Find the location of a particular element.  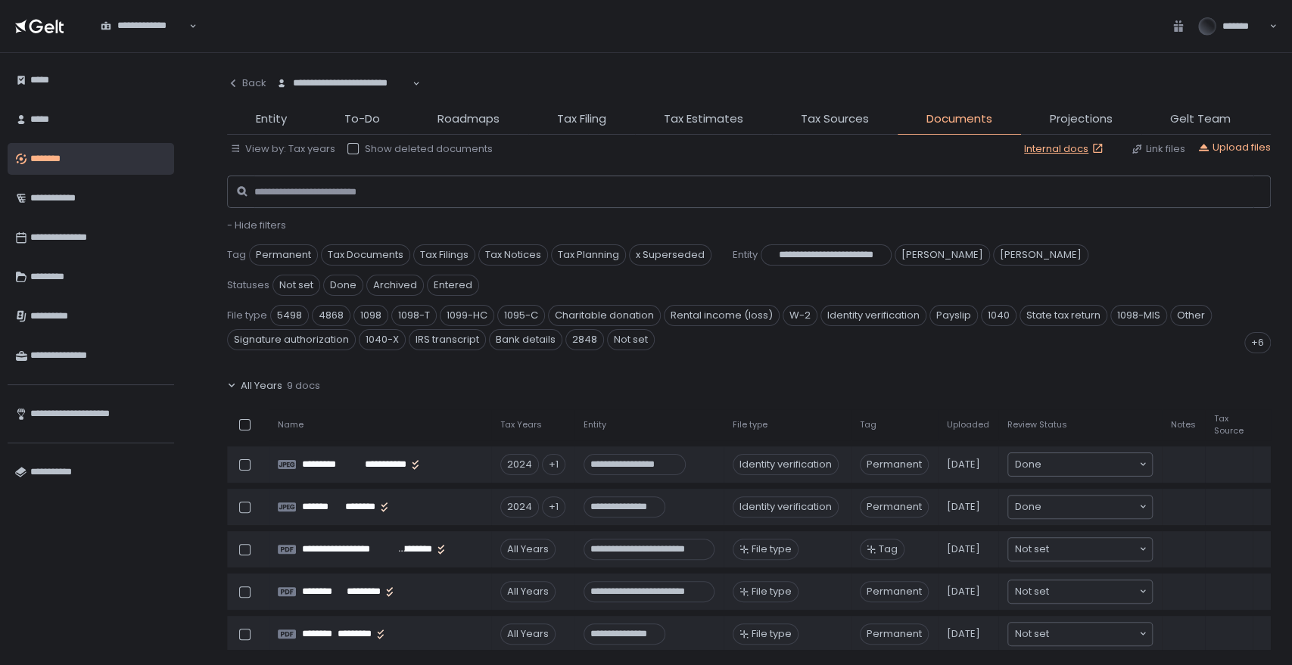

span: Charitable donation is located at coordinates (604, 316).